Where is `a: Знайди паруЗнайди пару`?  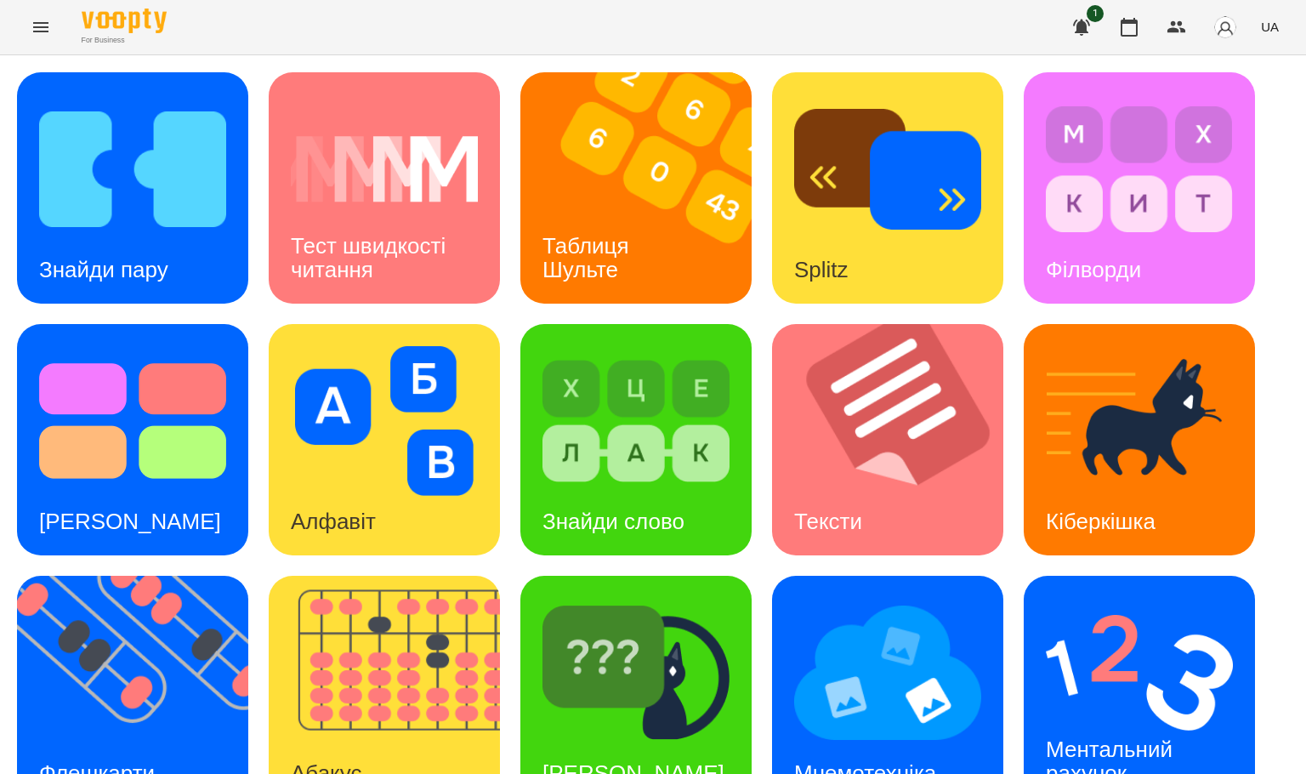 a: Знайди паруЗнайди пару is located at coordinates (133, 188).